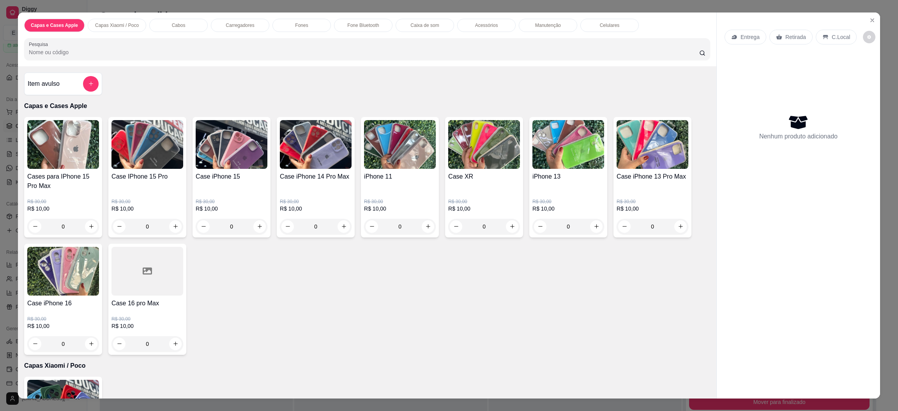  I want to click on p: Nenhum produto adicionado, so click(798, 136).